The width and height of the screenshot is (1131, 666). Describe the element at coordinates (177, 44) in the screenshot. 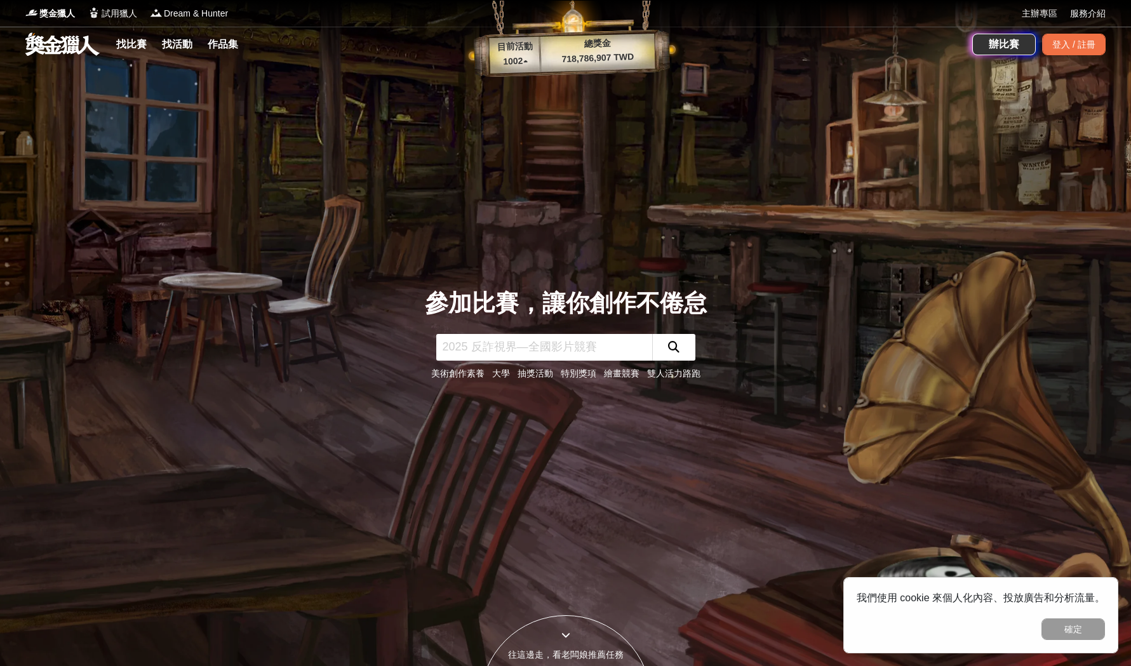

I see `a: 找活動` at that location.